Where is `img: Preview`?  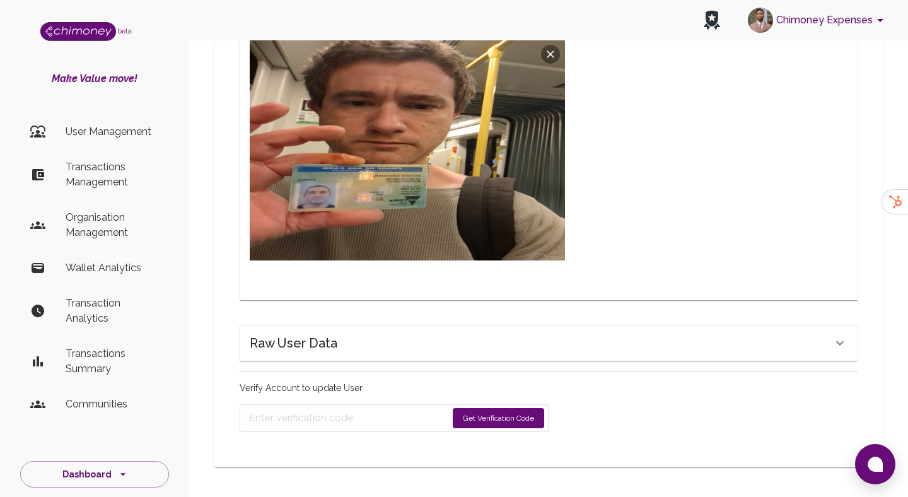 img: Preview is located at coordinates (407, 150).